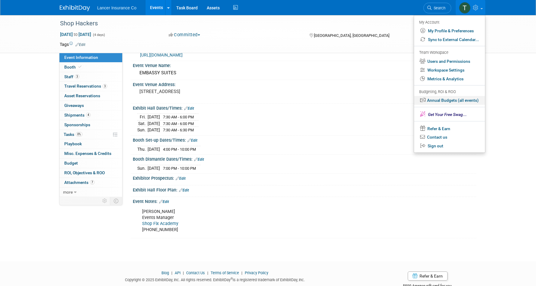 This screenshot has height=286, width=536. What do you see at coordinates (142, 123) in the screenshot?
I see `td: Sat.` at bounding box center [142, 123].